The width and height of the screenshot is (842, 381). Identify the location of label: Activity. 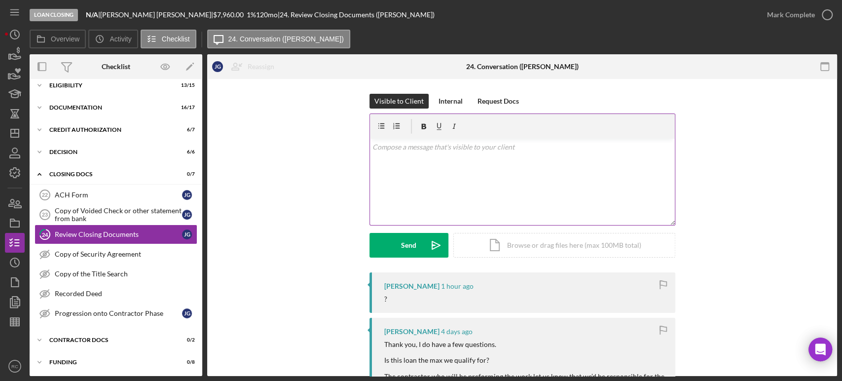
(120, 39).